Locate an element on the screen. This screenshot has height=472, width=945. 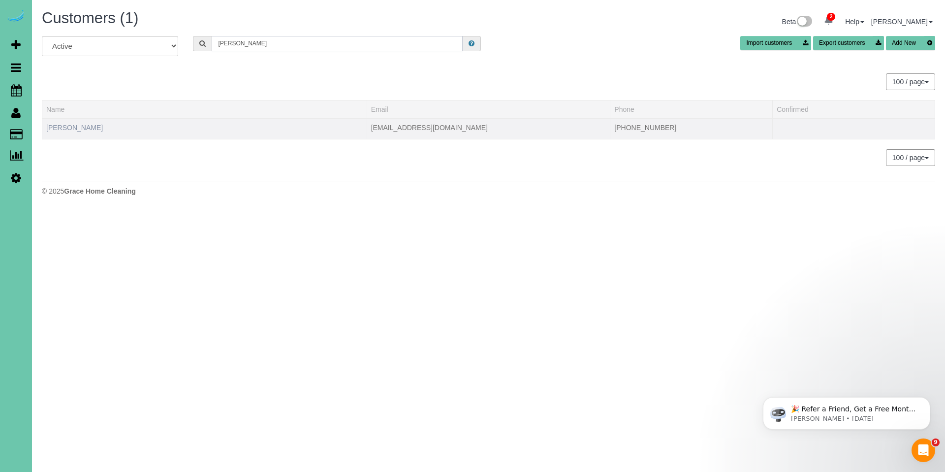
div: message notification from Ellie, 3d ago. 🎉 Refer a Friend, Get a Free Month! 🎉 Love Automaid? Sha... is located at coordinates (98, 37).